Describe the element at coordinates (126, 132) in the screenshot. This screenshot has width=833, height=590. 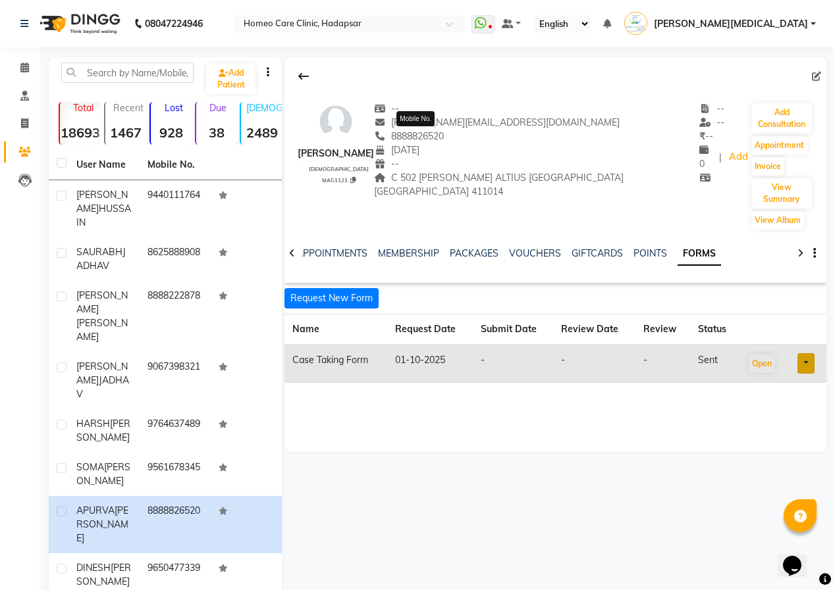
I see `strong: 1467` at that location.